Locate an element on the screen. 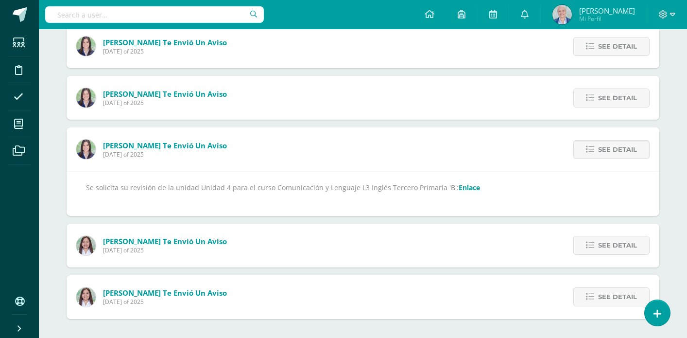 The height and width of the screenshot is (338, 687). img: 7f9121963eb843c30c7fd736a29cc10b.png is located at coordinates (562, 15).